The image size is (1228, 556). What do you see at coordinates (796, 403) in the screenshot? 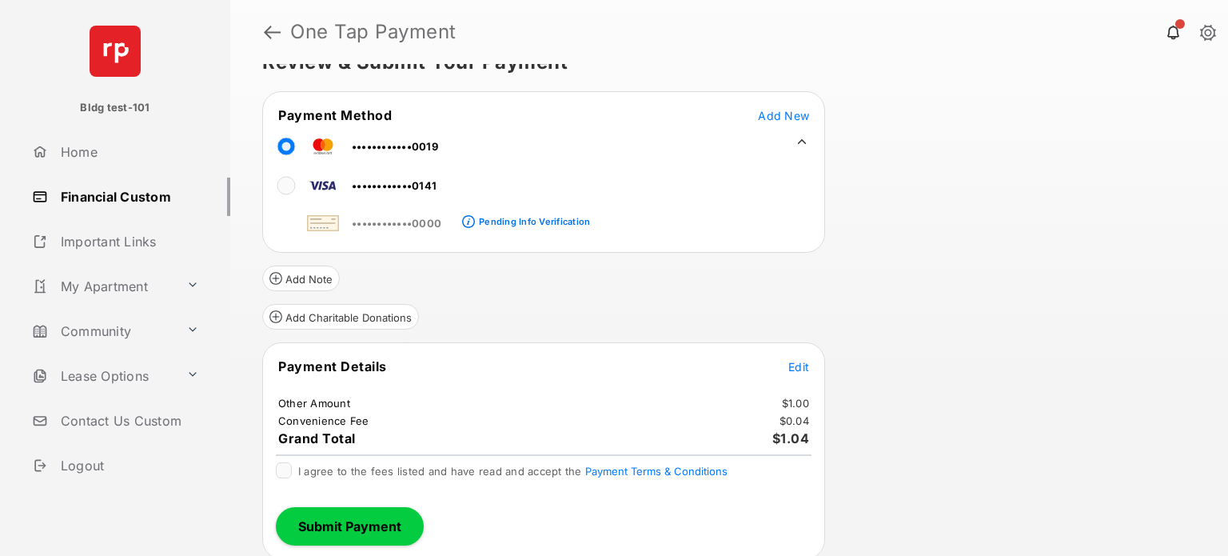
I see `td: $1.00` at bounding box center [796, 403].